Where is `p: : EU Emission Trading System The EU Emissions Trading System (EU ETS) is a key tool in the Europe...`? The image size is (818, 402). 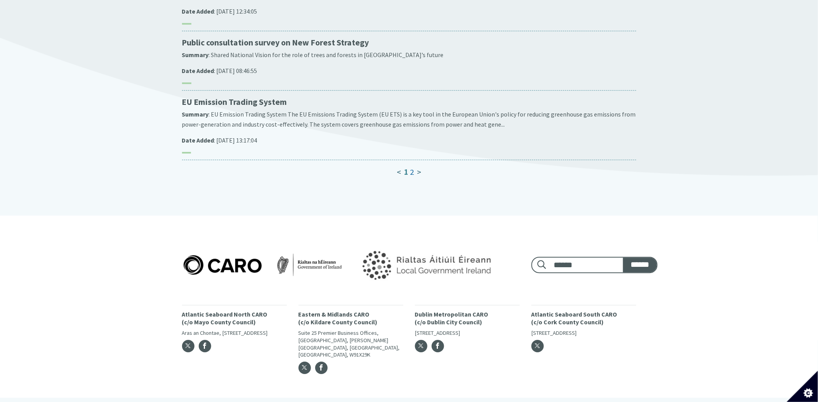
p: : EU Emission Trading System The EU Emissions Trading System (EU ETS) is a key tool in the Europe... is located at coordinates (409, 119).